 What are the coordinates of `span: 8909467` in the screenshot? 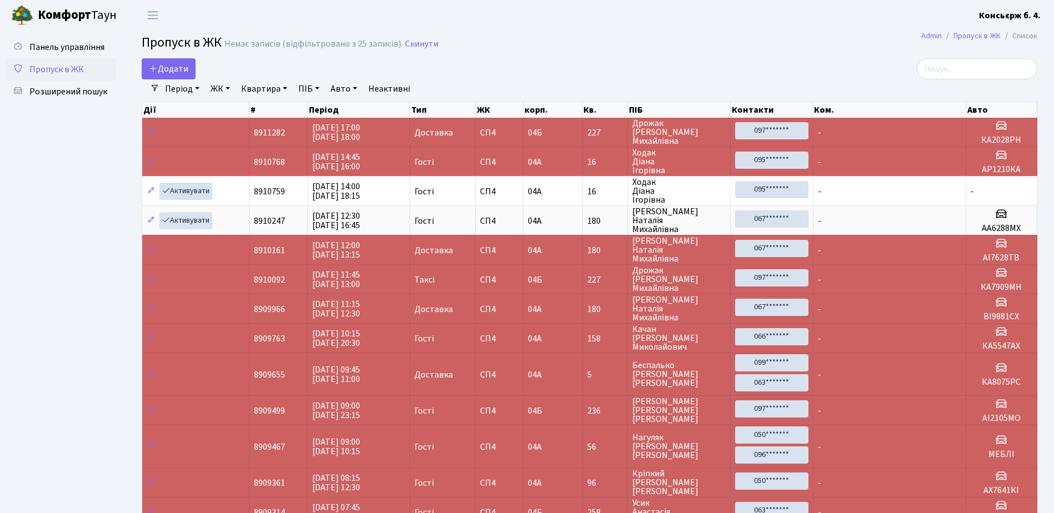 It's located at (269, 447).